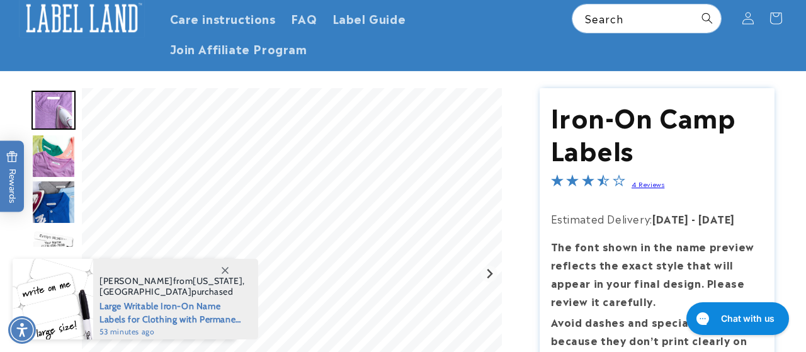 This screenshot has width=806, height=352. Describe the element at coordinates (658, 219) in the screenshot. I see `p: Estimated Delivery:` at that location.